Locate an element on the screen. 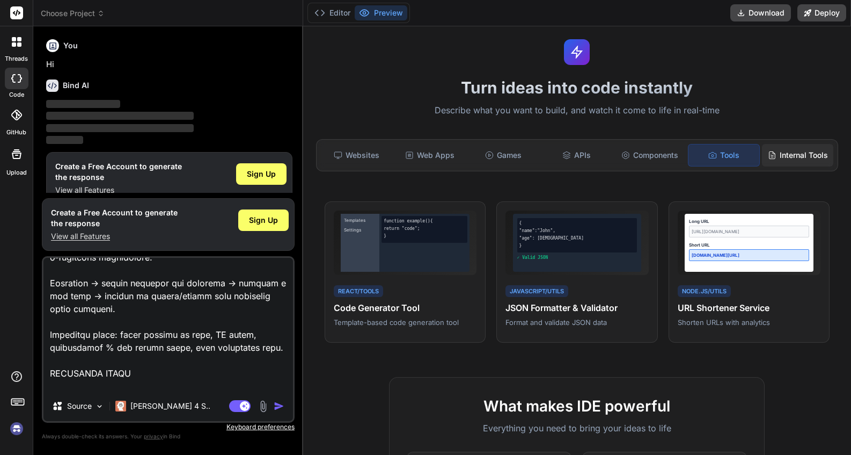 This screenshot has height=455, width=851. p: Source is located at coordinates (79, 406).